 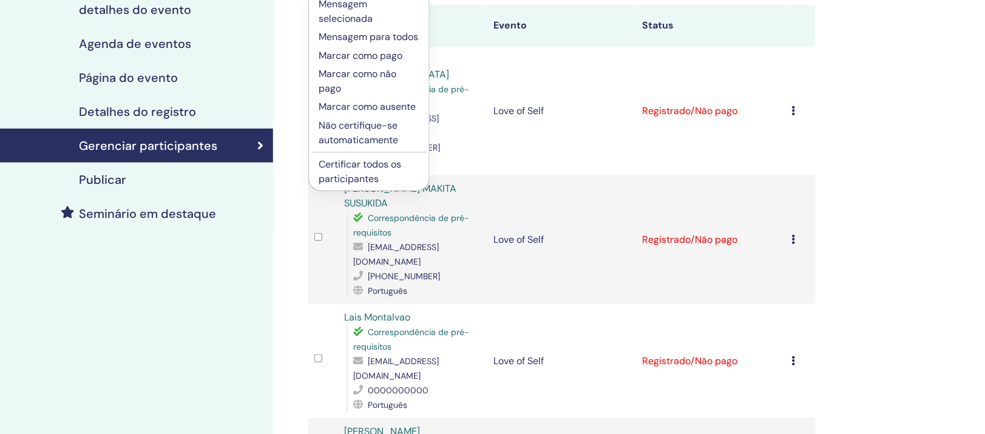 I want to click on h4: Detalhes do registro, so click(x=137, y=112).